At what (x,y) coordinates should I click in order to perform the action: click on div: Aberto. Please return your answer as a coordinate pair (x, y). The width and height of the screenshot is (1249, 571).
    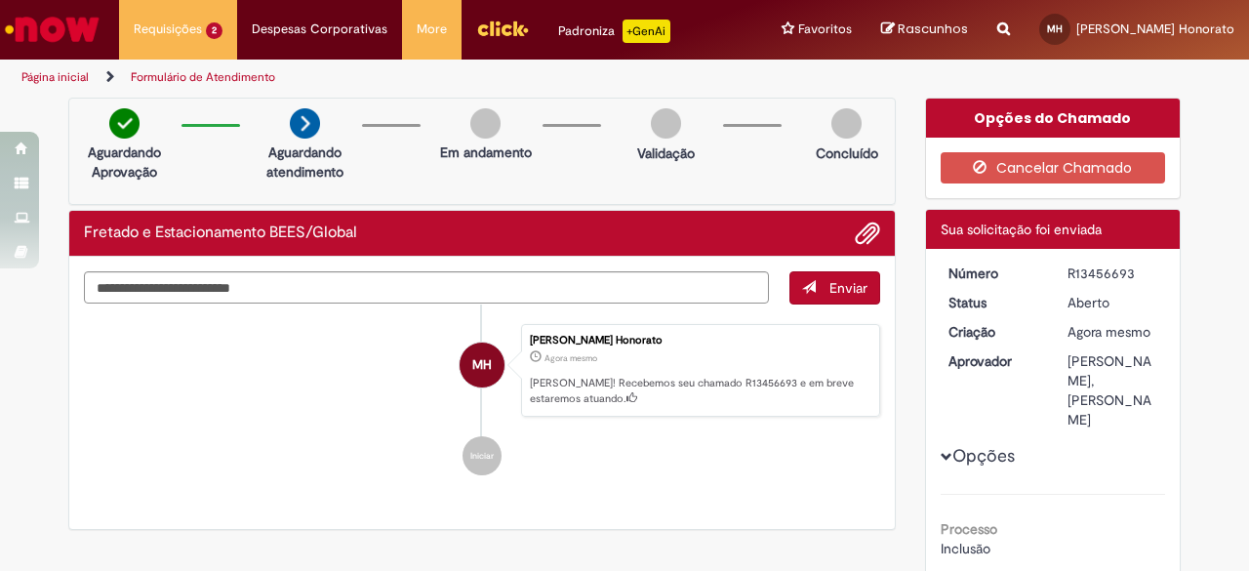
    Looking at the image, I should click on (1112, 302).